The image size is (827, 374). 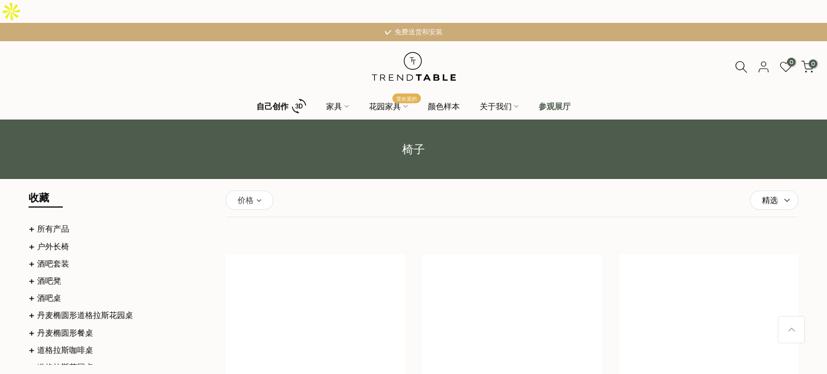 What do you see at coordinates (774, 200) in the screenshot?
I see `label: 精选` at bounding box center [774, 200].